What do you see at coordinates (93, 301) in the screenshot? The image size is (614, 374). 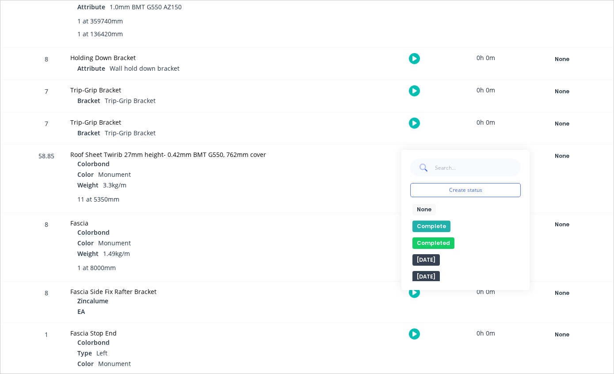 I see `span: Zincalume` at bounding box center [93, 301].